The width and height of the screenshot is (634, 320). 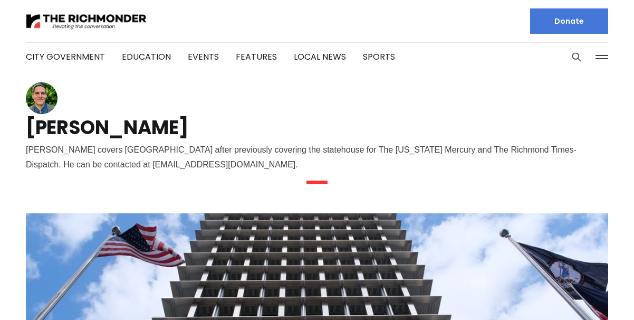 I want to click on a: Features, so click(x=256, y=56).